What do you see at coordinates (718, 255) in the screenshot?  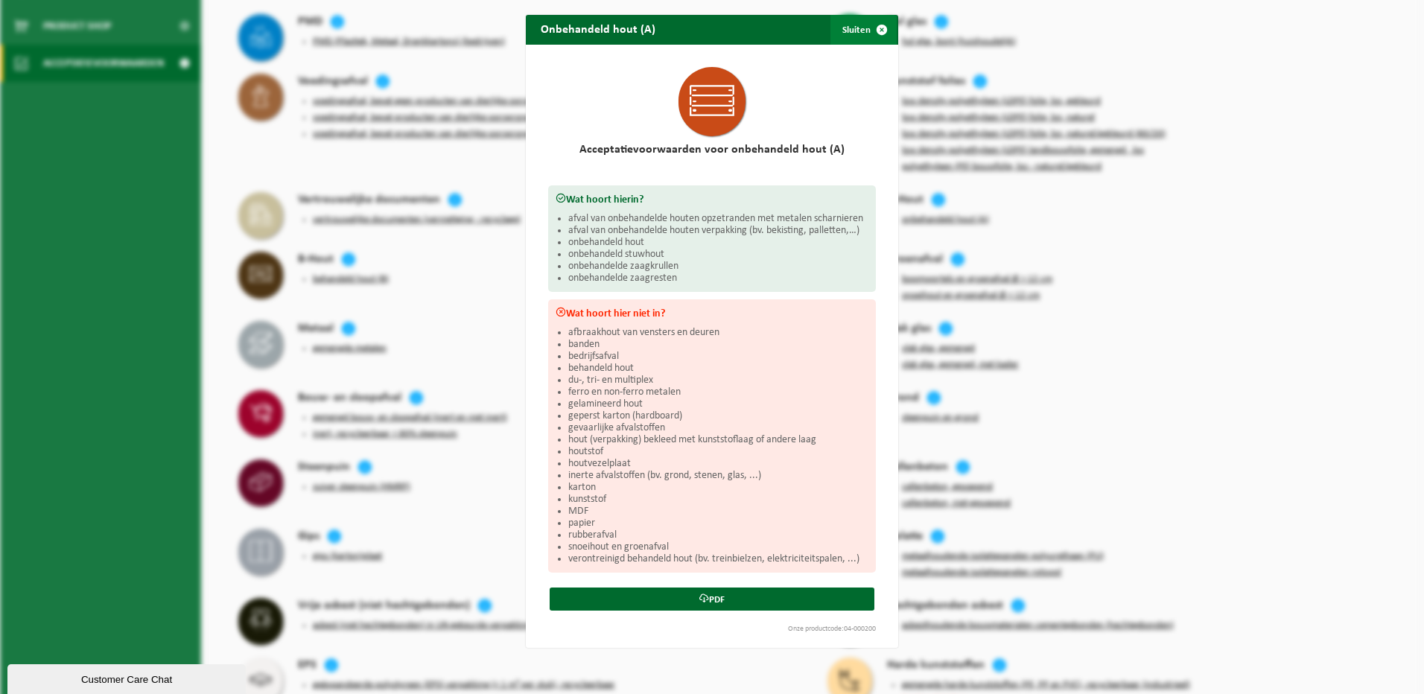 I see `li: onbehandeld stuwhout` at bounding box center [718, 255].